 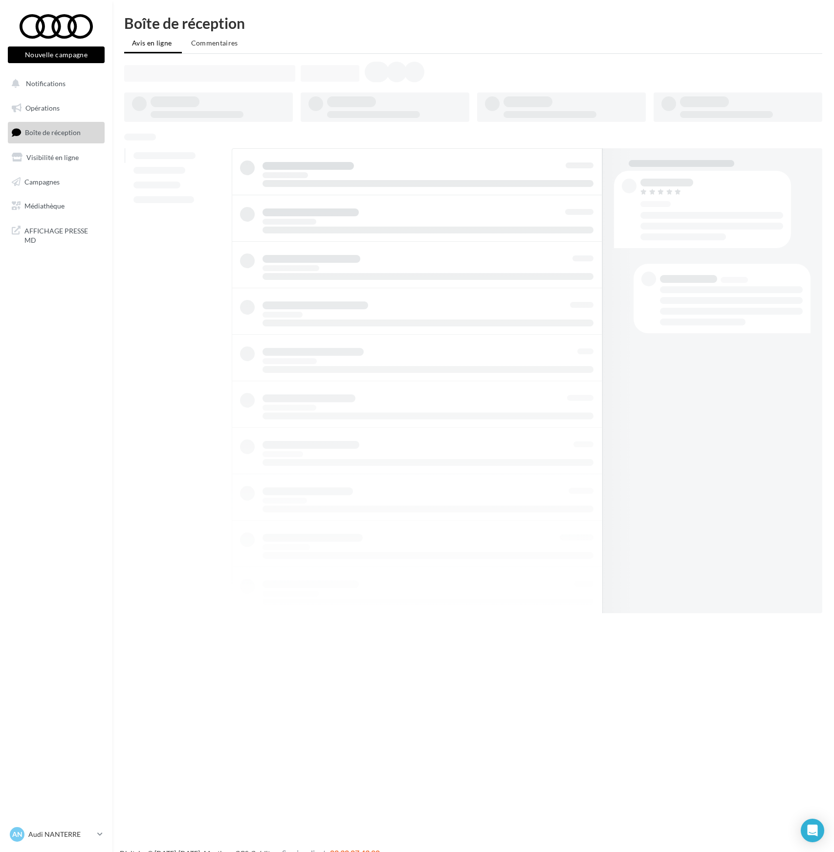 I want to click on p: Audi NANTERRE, so click(x=61, y=834).